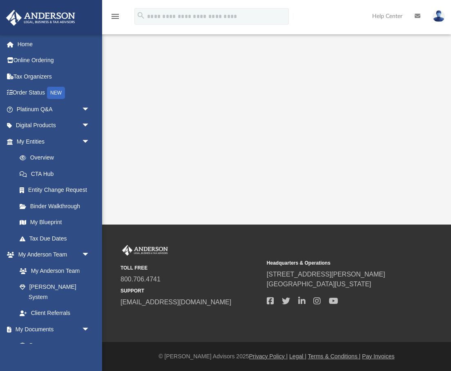 This screenshot has height=371, width=451. I want to click on a: menu, so click(115, 18).